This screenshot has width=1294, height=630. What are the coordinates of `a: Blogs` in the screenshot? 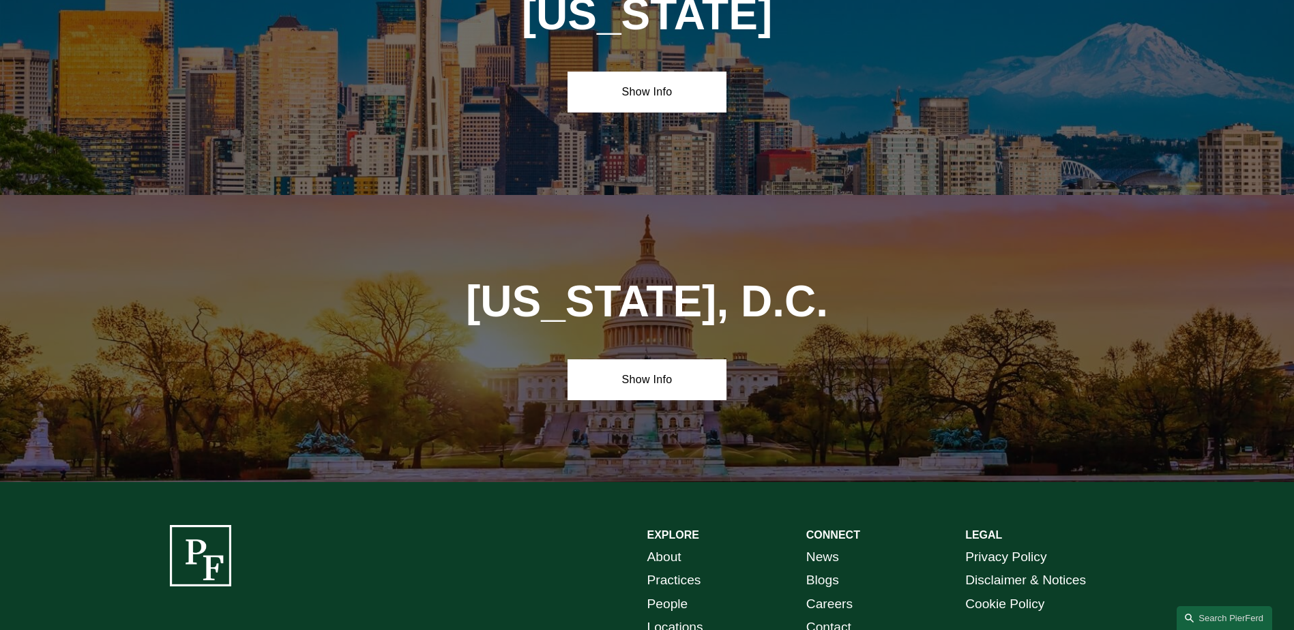 It's located at (822, 580).